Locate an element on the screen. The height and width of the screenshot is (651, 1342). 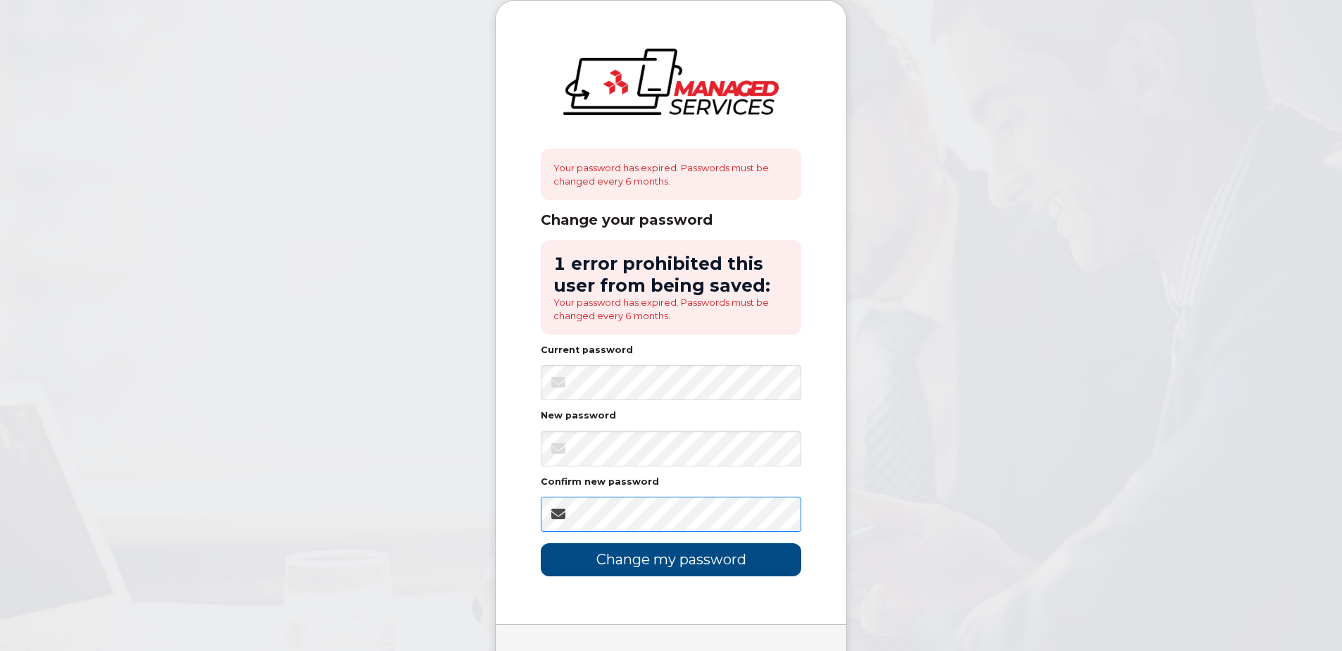
div: Change your password is located at coordinates (671, 220).